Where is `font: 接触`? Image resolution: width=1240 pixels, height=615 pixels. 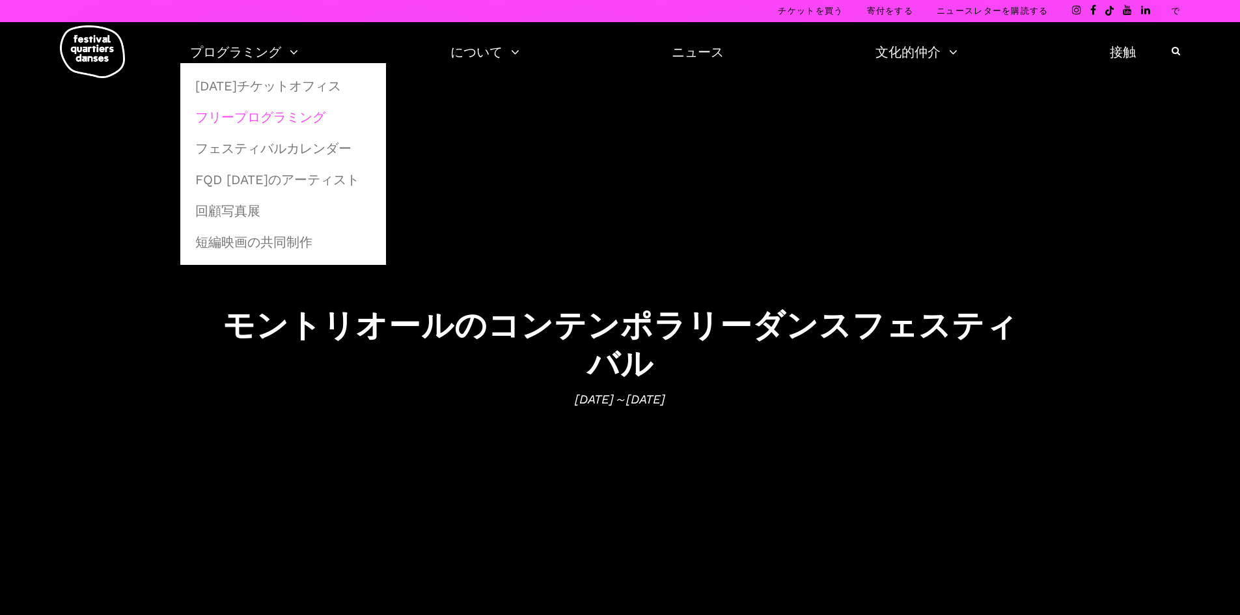 font: 接触 is located at coordinates (1123, 52).